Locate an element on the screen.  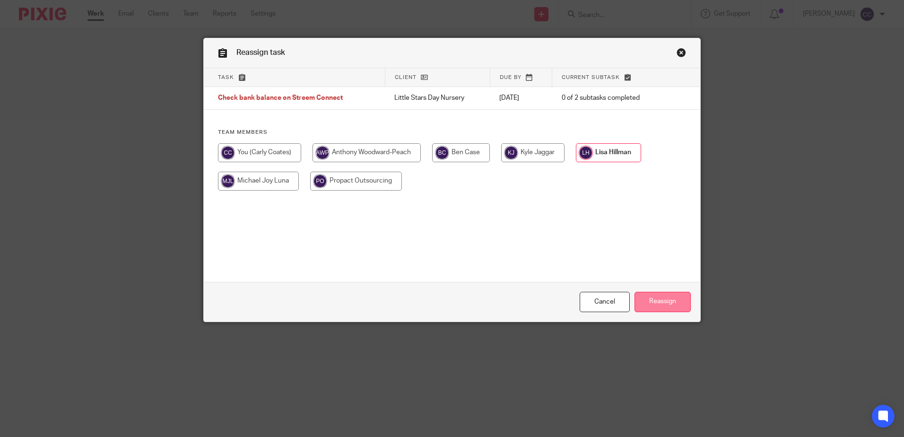
p: Little Stars Day Nursery is located at coordinates (437, 98).